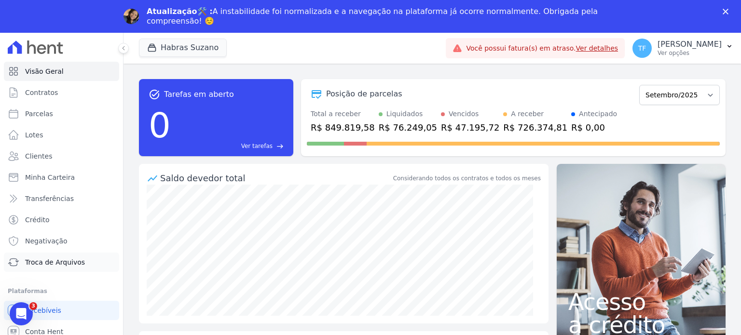 The width and height of the screenshot is (741, 335). I want to click on div: Total a receber, so click(343, 114).